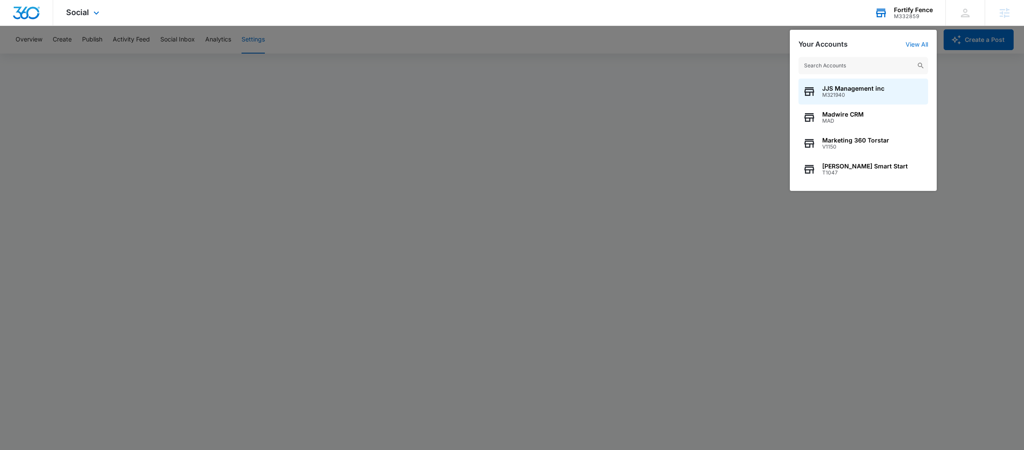  Describe the element at coordinates (854, 89) in the screenshot. I see `span: JJS Management inc` at that location.